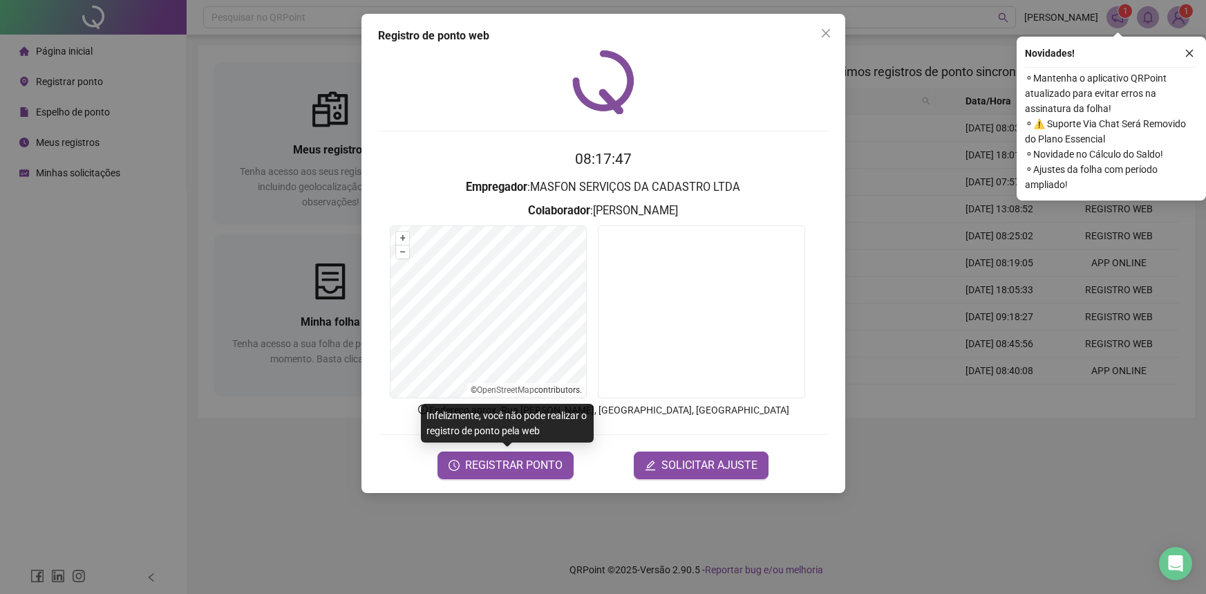  What do you see at coordinates (1111, 131) in the screenshot?
I see `span: ⚬ ⚠️ Suporte Via Chat Será Removido do Plano Essencial` at bounding box center [1111, 131].